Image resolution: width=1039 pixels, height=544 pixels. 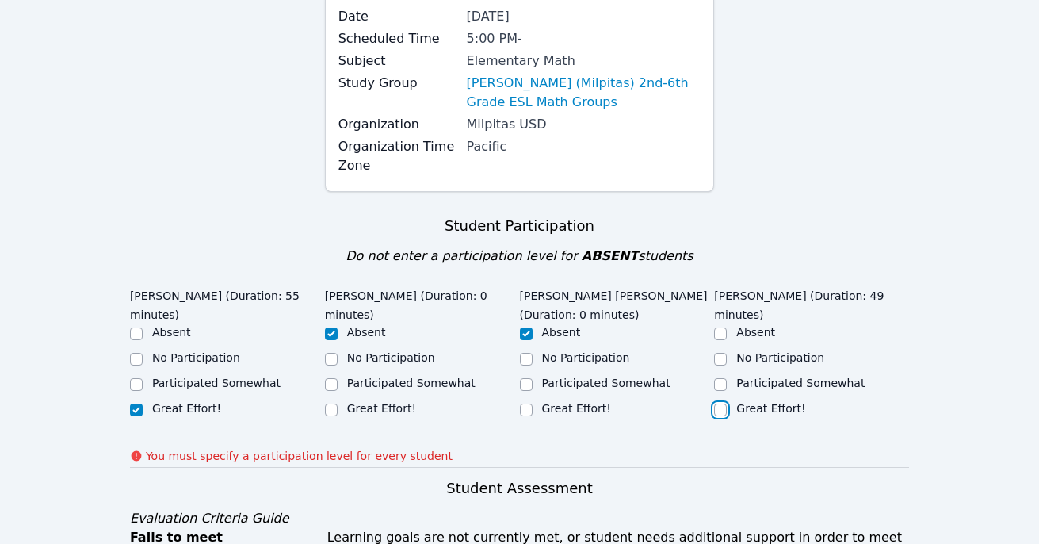 I want to click on label: Study Group, so click(x=398, y=83).